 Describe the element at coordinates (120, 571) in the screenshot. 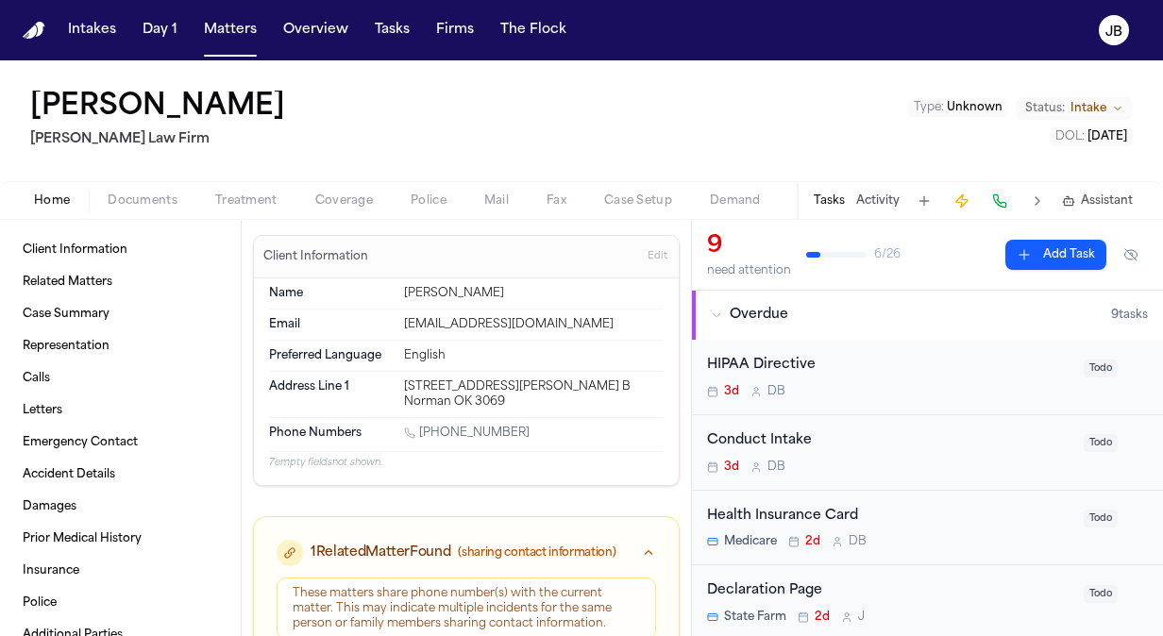

I see `a: Insurance` at that location.